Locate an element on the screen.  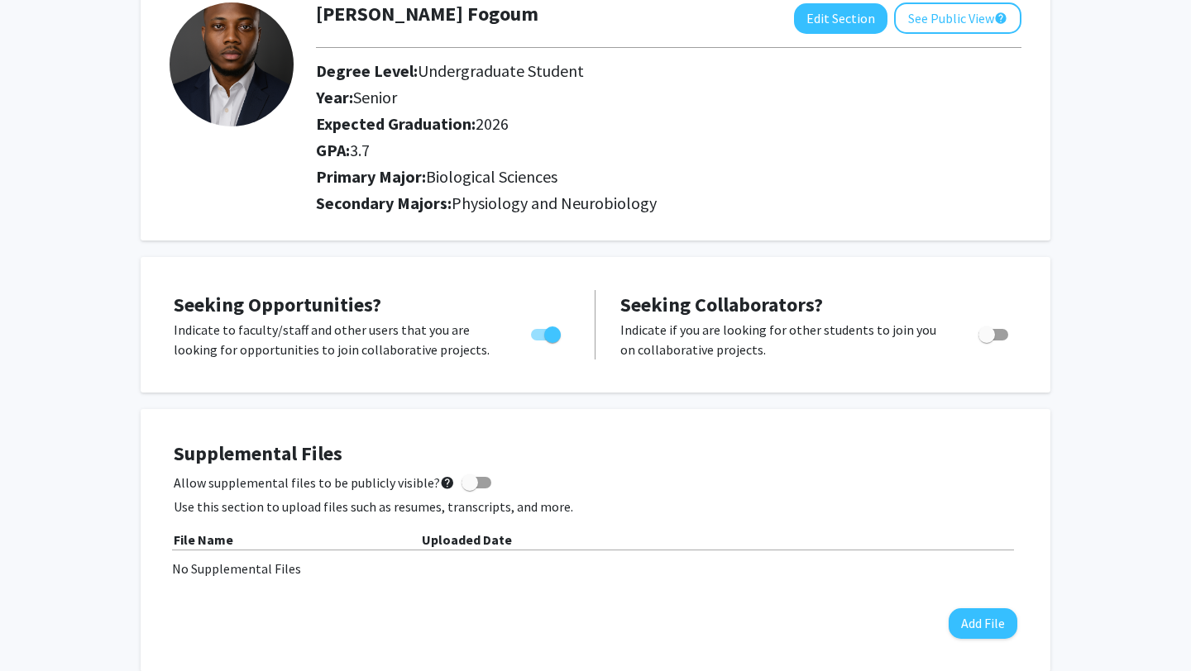
h2: Expected Graduation: is located at coordinates (651, 124).